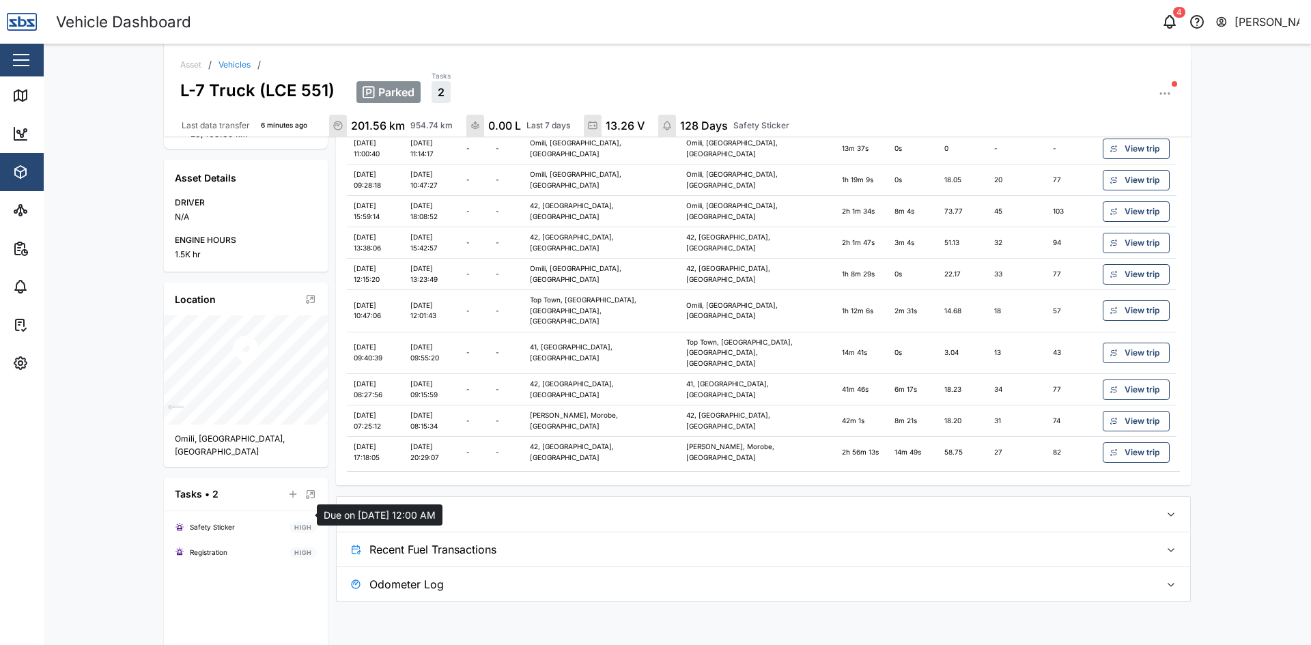 The height and width of the screenshot is (645, 1311). Describe the element at coordinates (51, 96) in the screenshot. I see `div: Map` at that location.